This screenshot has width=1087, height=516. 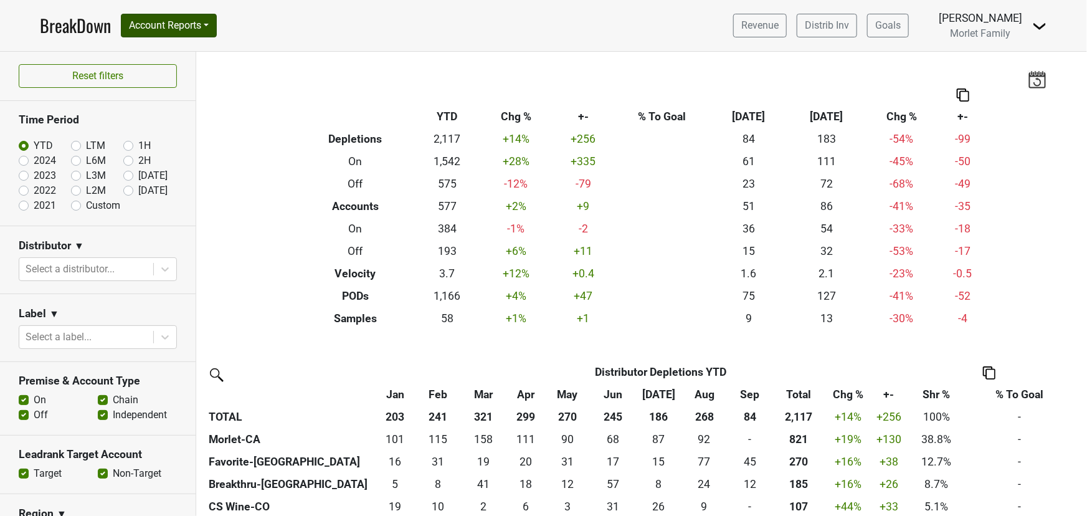 I want to click on th: 321, so click(x=483, y=417).